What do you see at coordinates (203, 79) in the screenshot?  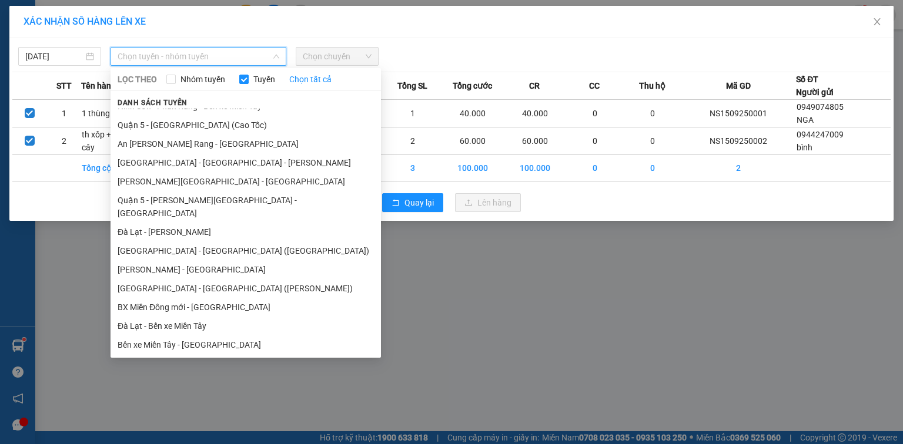 I see `span: Nhóm tuyến` at bounding box center [203, 79].